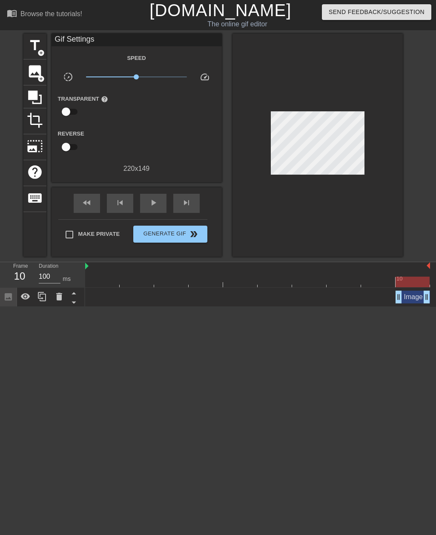 The width and height of the screenshot is (436, 535). I want to click on span: keyboard, so click(35, 198).